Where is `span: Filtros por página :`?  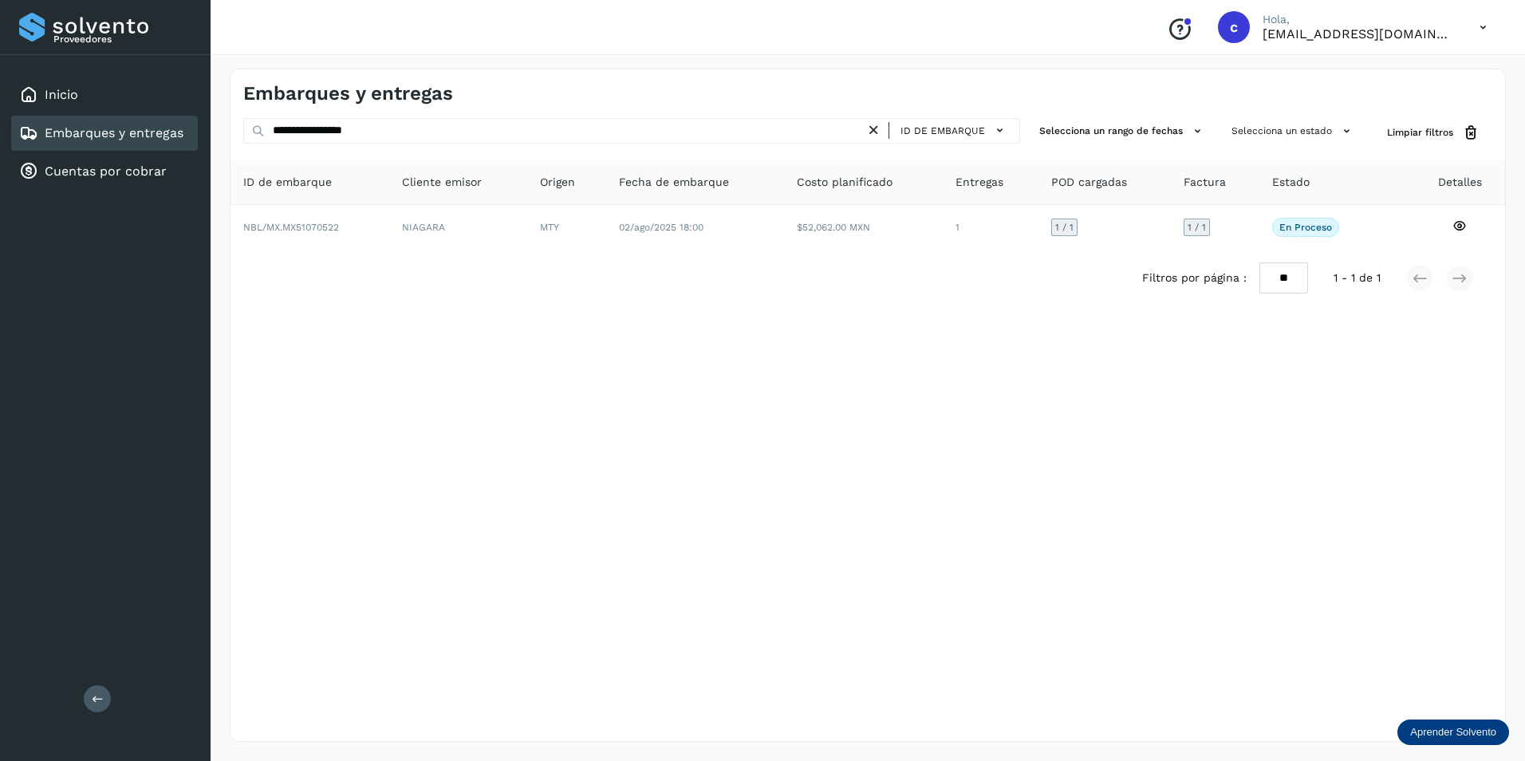 span: Filtros por página : is located at coordinates (1194, 278).